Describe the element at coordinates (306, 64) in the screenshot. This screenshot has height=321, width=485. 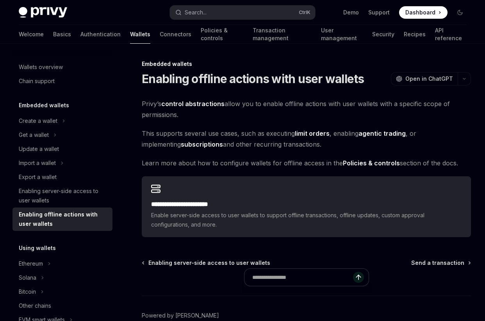
I see `div: Embedded wallets` at that location.